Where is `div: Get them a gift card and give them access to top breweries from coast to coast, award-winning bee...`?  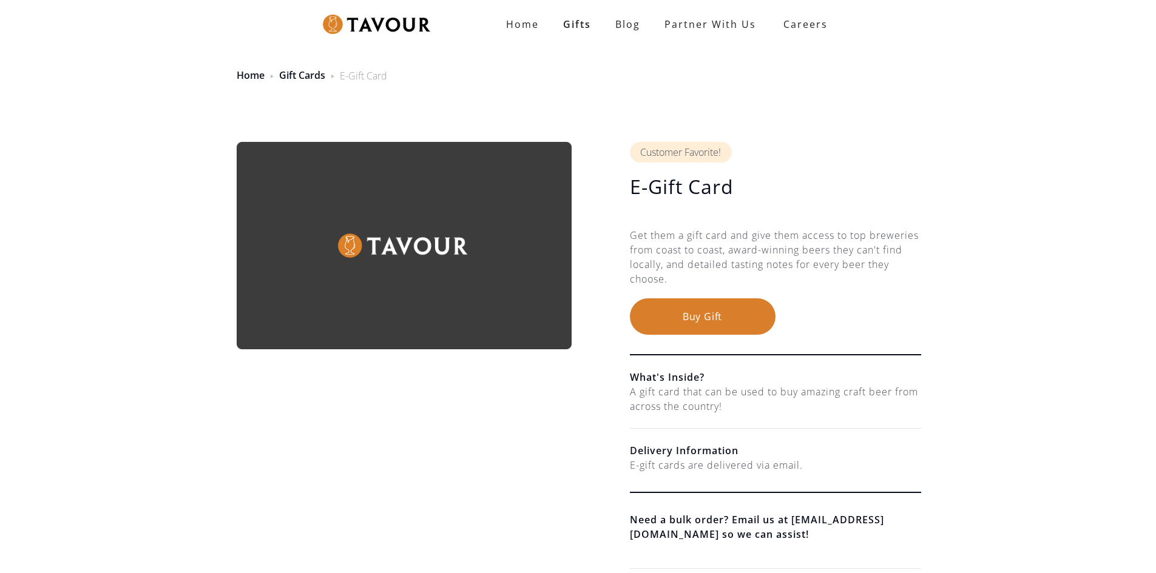 div: Get them a gift card and give them access to top breweries from coast to coast, award-winning bee... is located at coordinates (775, 263).